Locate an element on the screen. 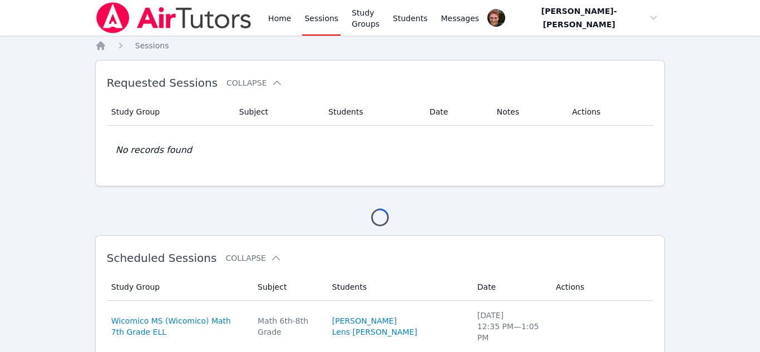  nav: Breadcrumb is located at coordinates (380, 46).